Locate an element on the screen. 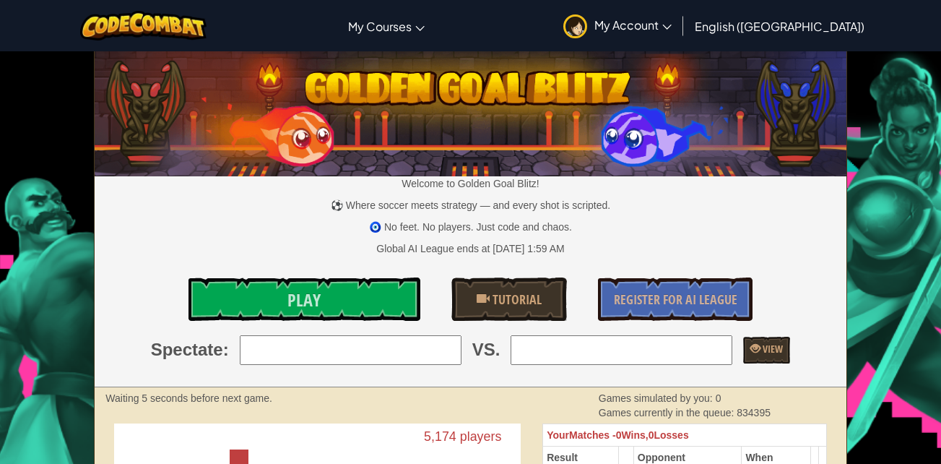  span: Register for AI League is located at coordinates (675, 299).